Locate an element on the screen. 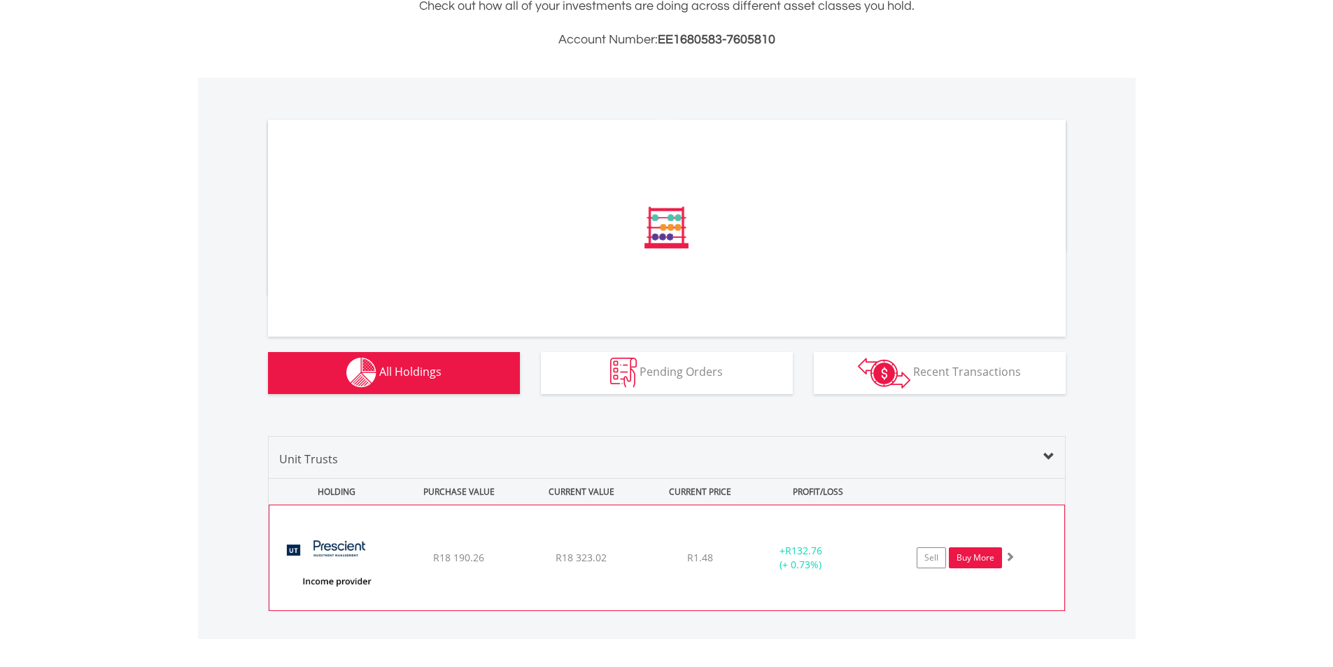  div: CURRENT PRICE is located at coordinates (699, 491).